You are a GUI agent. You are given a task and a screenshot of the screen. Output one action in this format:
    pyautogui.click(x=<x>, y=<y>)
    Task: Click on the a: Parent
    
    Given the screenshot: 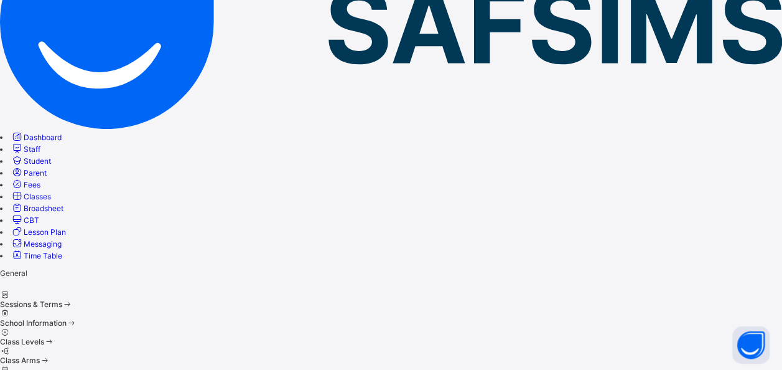 What is the action you would take?
    pyautogui.click(x=29, y=172)
    